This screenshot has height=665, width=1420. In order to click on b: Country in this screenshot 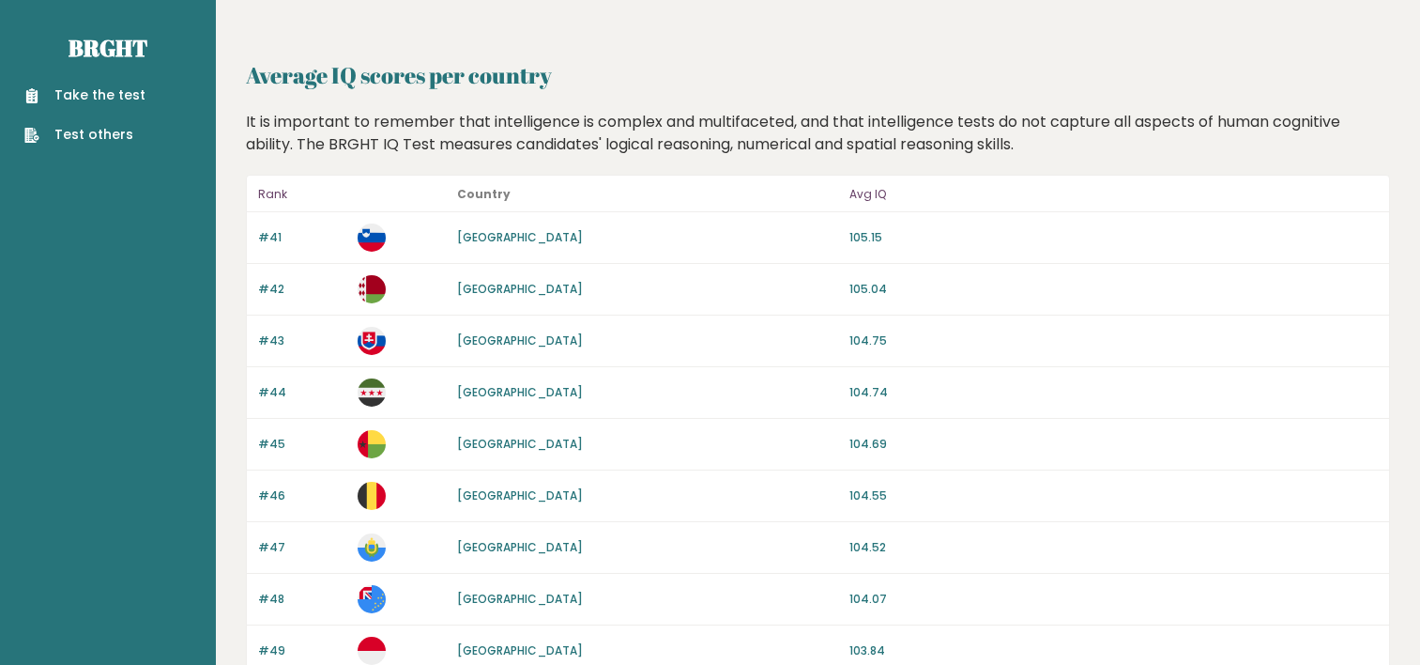, I will do `click(483, 193)`.